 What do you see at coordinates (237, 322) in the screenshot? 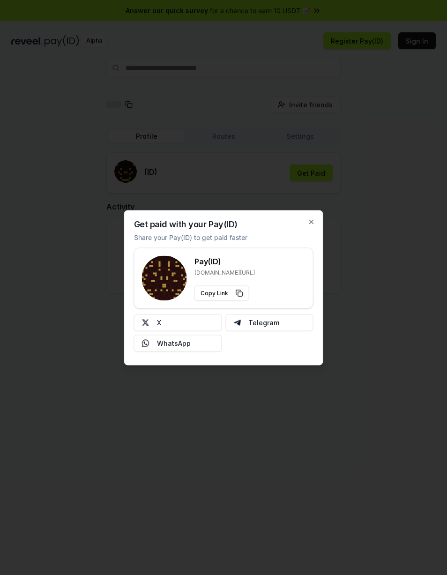
I see `img: Telegram` at bounding box center [237, 322].